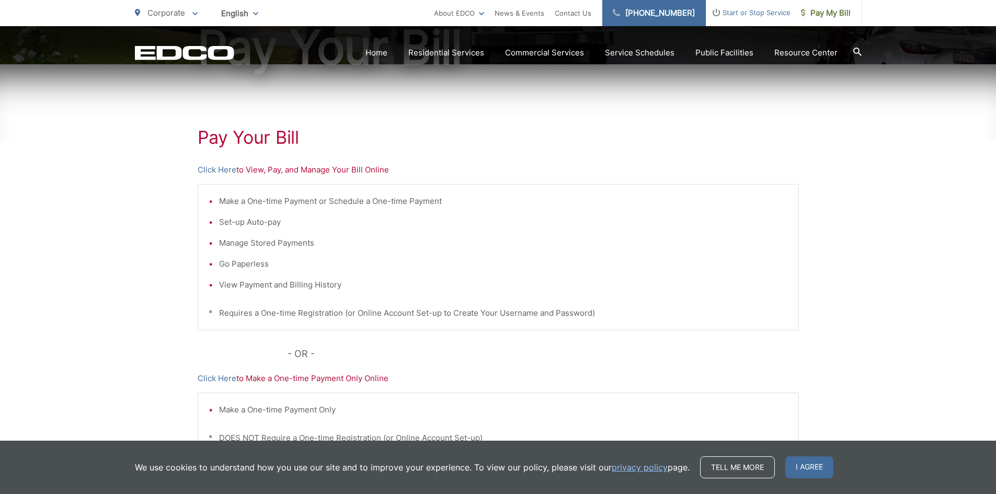 The height and width of the screenshot is (494, 996). What do you see at coordinates (737, 467) in the screenshot?
I see `a: Tell me more` at bounding box center [737, 467].